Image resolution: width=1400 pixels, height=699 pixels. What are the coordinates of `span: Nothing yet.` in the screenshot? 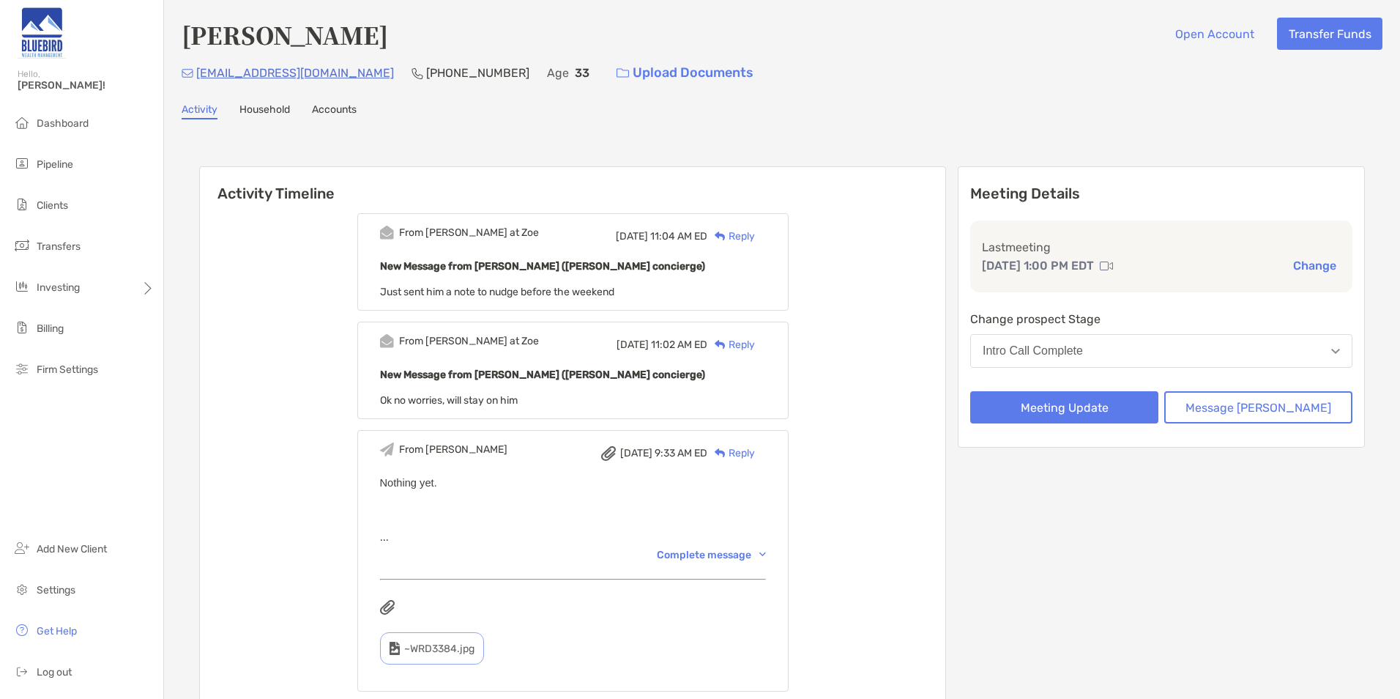 It's located at (409, 483).